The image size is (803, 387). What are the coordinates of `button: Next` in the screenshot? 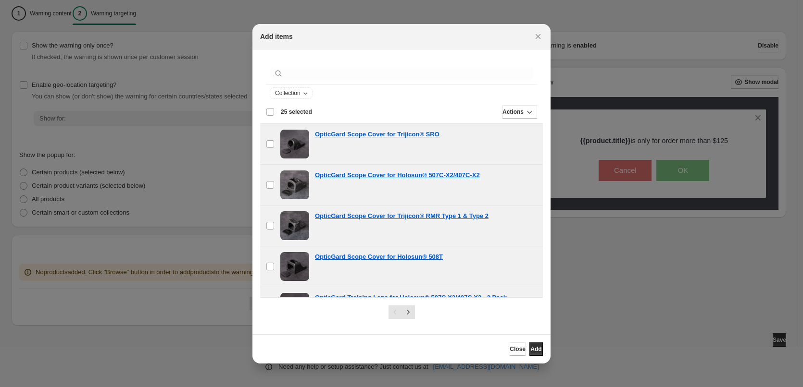 It's located at (408, 312).